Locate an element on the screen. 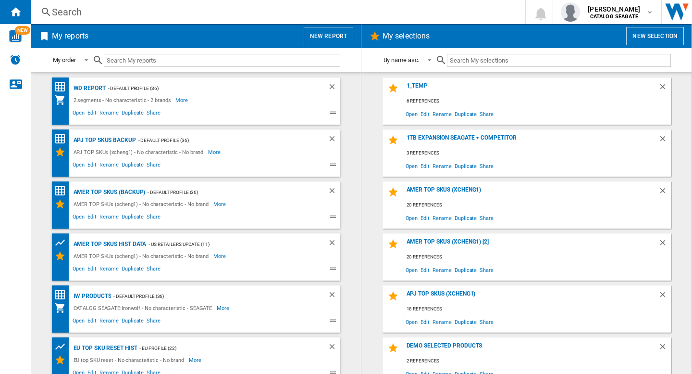  div: CATALOG SEAGATE:Ironwolf - No characteristic - SEAGATE is located at coordinates (144, 308).